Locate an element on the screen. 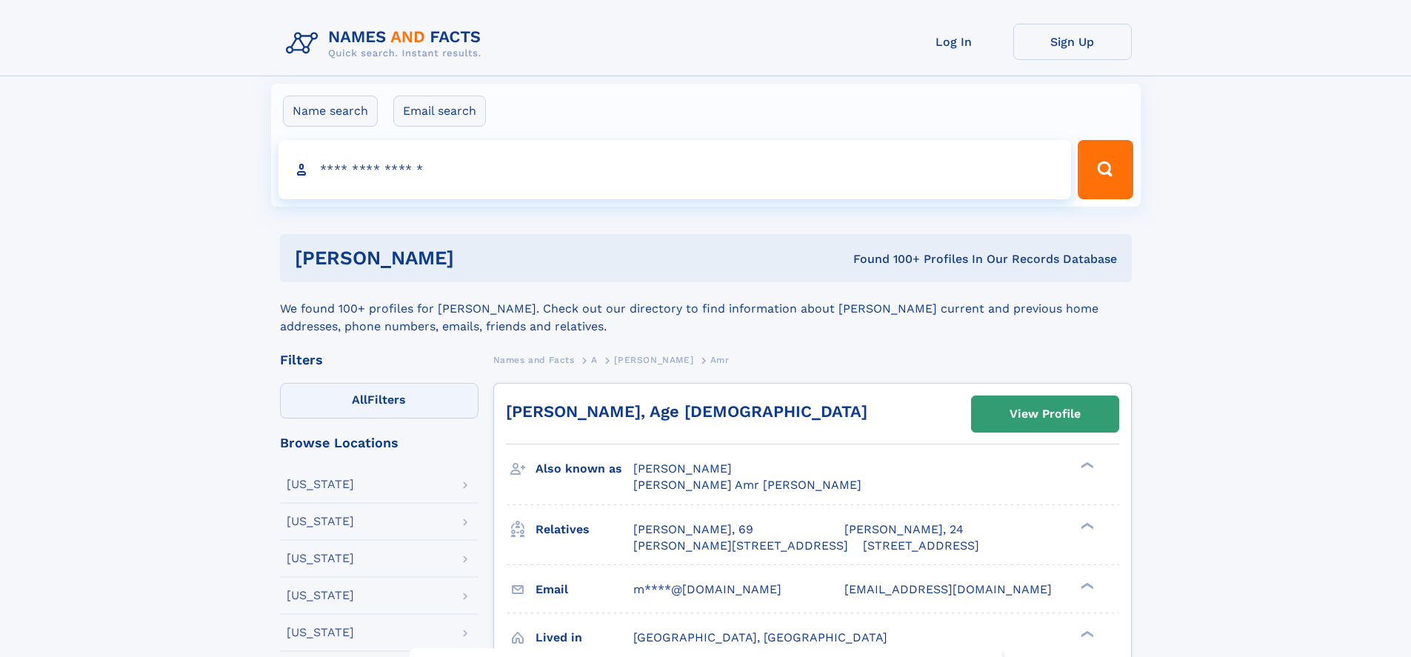 This screenshot has height=657, width=1411. label: Filters is located at coordinates (379, 401).